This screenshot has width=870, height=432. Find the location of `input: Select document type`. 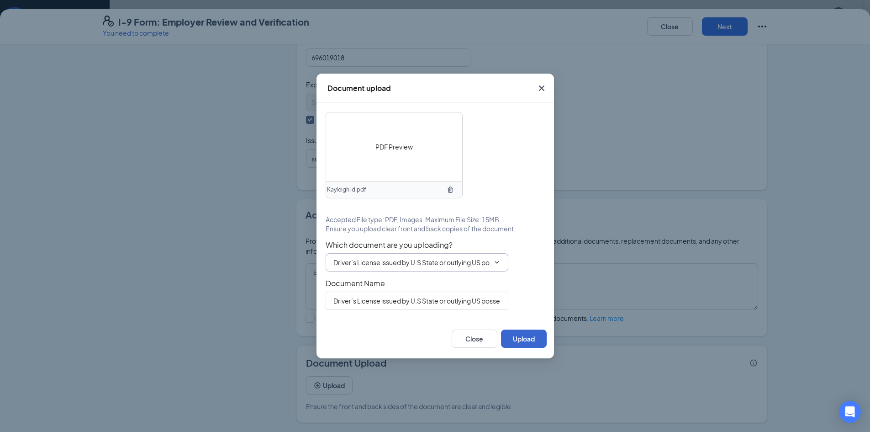

input: Select document type is located at coordinates (412, 262).